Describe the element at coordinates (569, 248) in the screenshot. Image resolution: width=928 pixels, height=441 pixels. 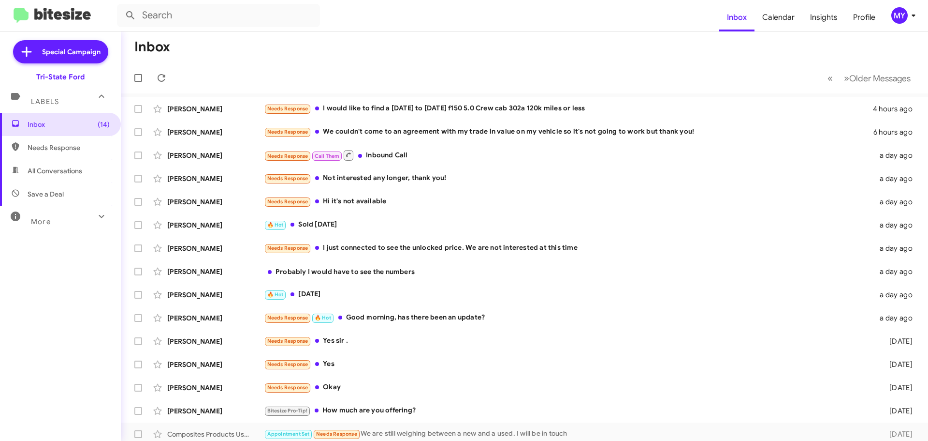
I see `div: I just connected to see the unlocked price. We are not interested at this time` at that location.